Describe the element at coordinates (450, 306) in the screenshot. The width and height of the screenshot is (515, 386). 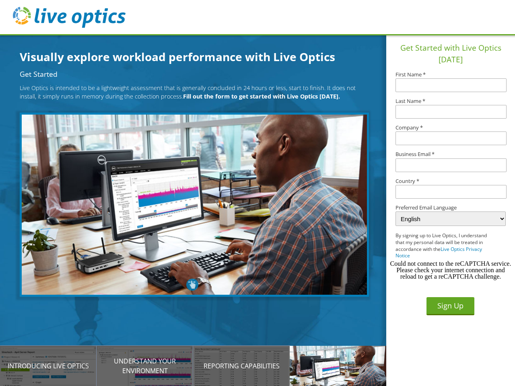
I see `button: Sign Up` at that location.